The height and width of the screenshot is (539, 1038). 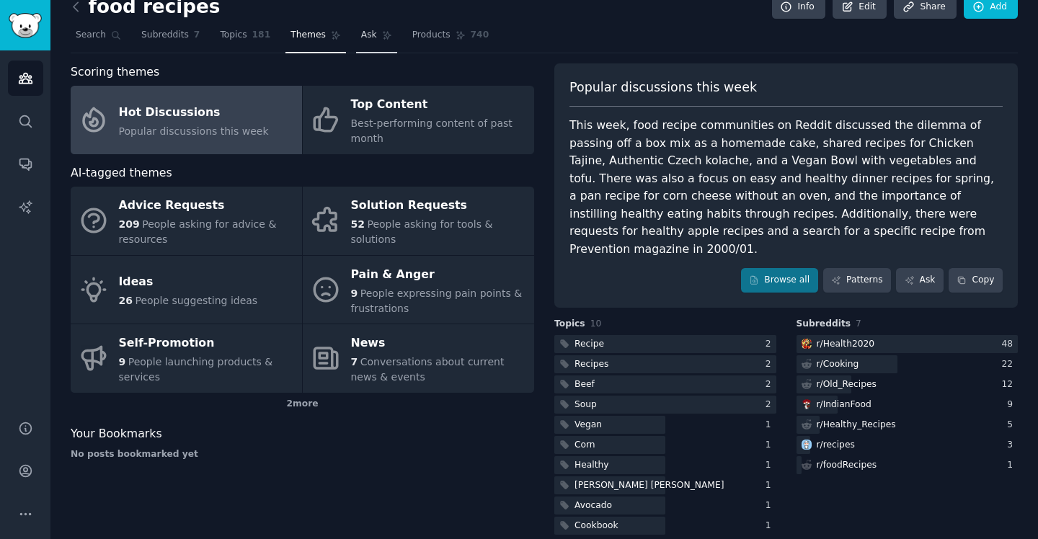 I want to click on span: 9, so click(x=355, y=293).